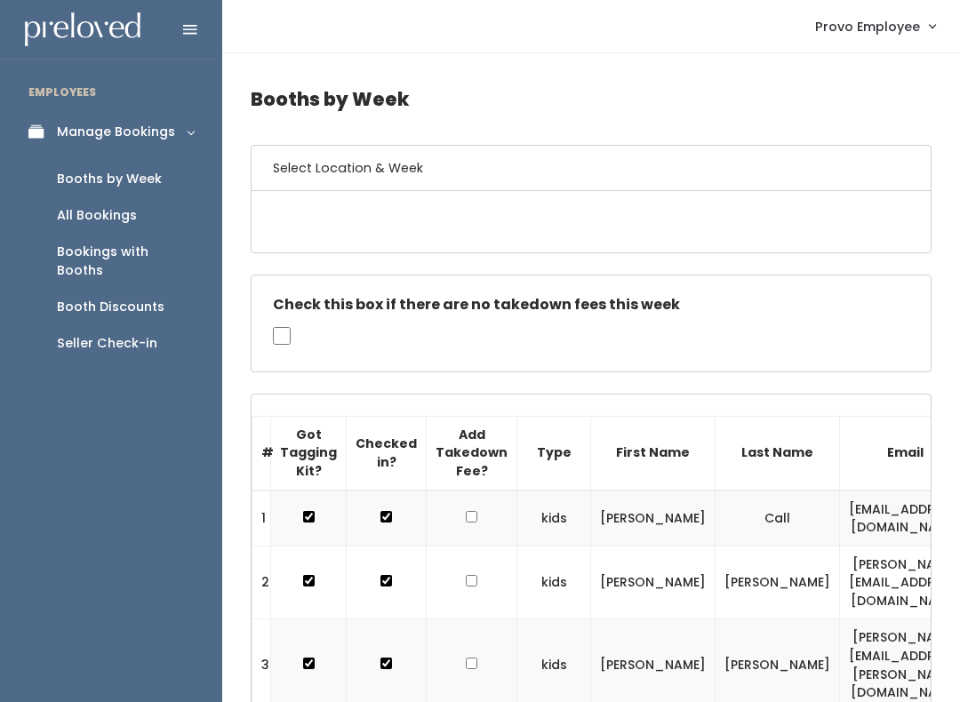 This screenshot has width=960, height=702. I want to click on h5: Check this box if there are no takedown fees this week, so click(591, 305).